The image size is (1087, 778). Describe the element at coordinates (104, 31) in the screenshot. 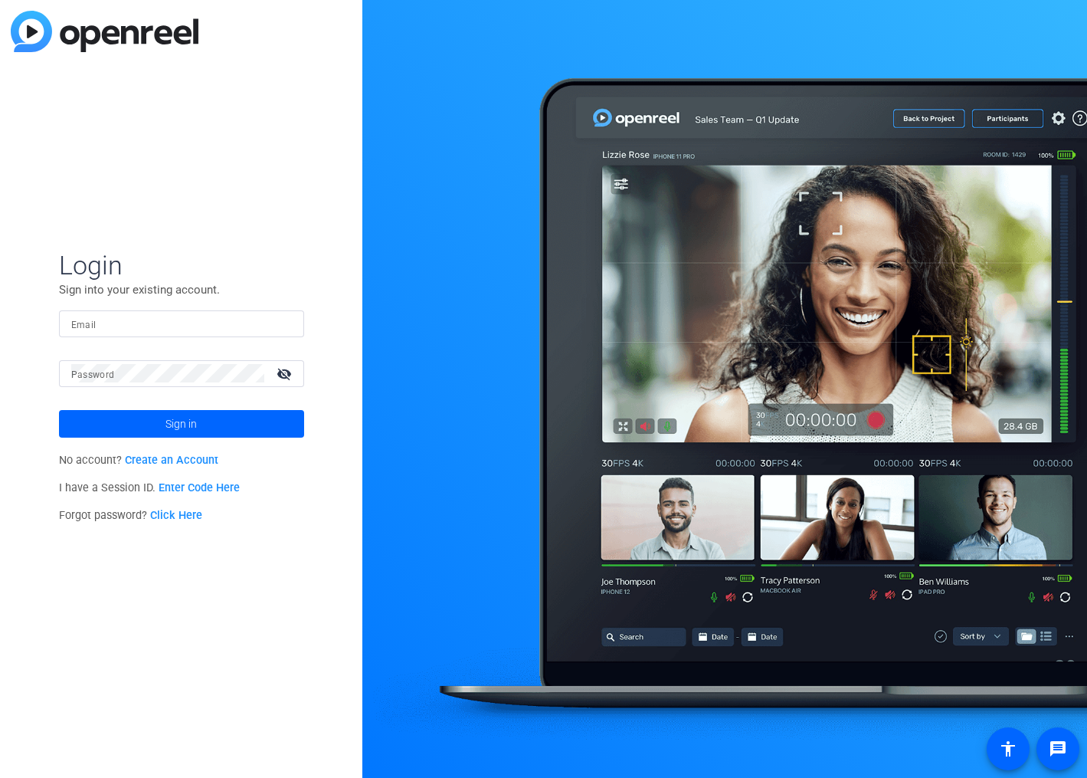

I see `img: blue-gradient.svg` at that location.